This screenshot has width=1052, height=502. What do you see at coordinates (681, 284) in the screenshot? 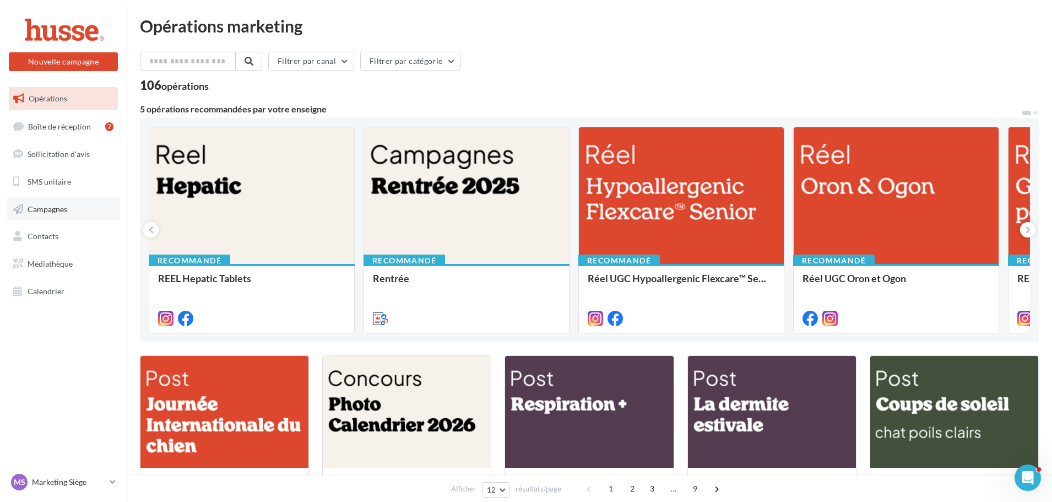
I see `div: Réel UGC Hypoallergenic Flexcare™ Senior` at bounding box center [681, 284].